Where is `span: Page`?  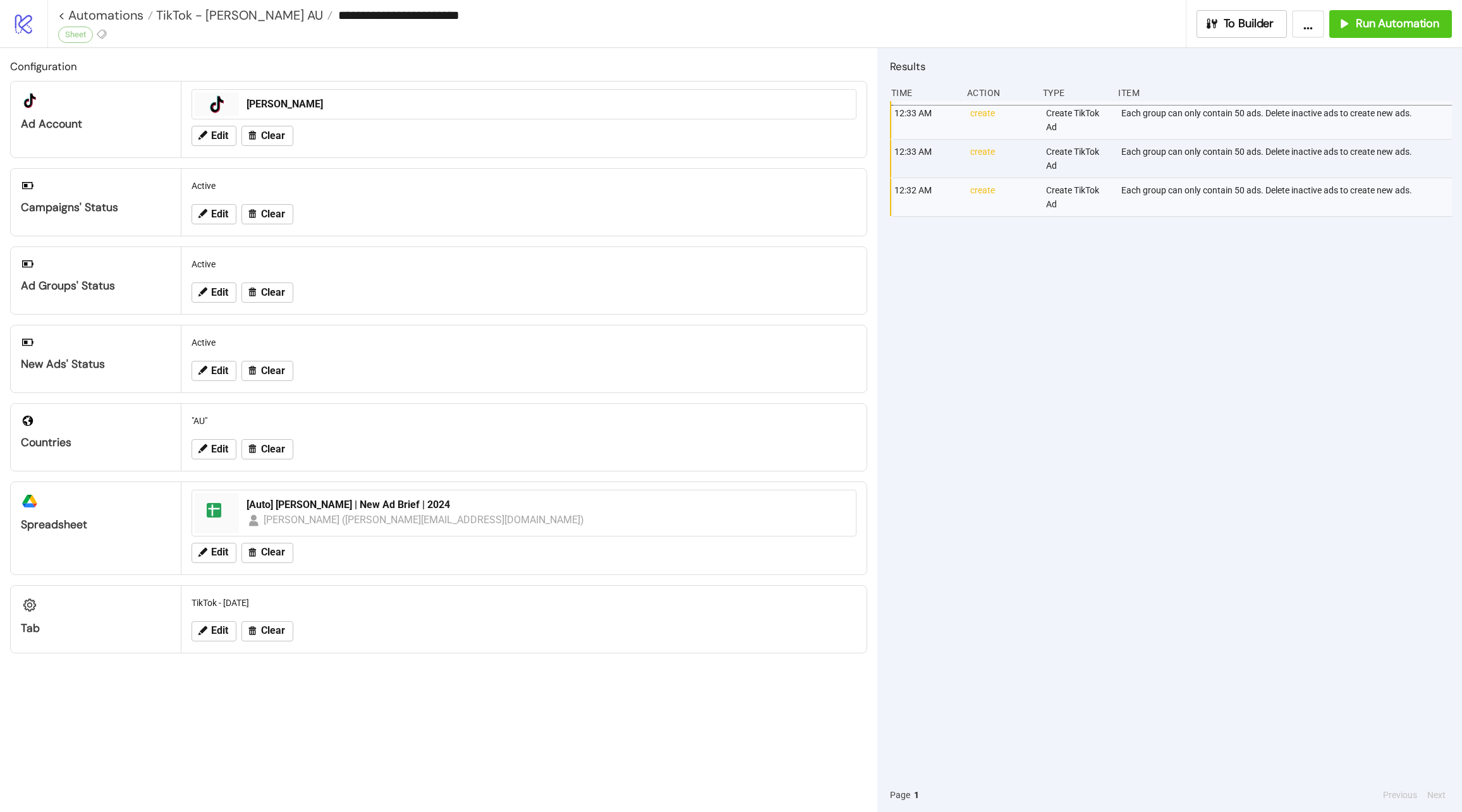 span: Page is located at coordinates (900, 795).